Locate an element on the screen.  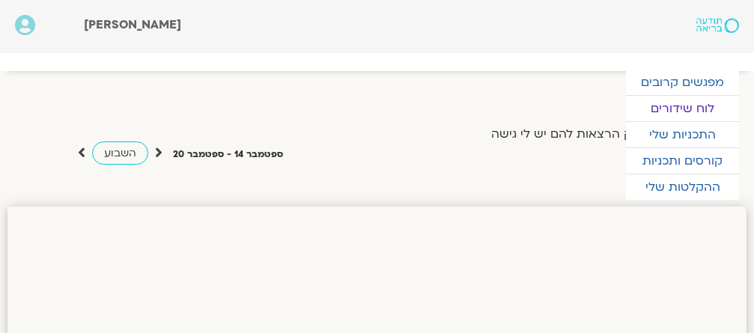
p: ספטמבר 14 - ספטמבר 20 is located at coordinates (228, 154).